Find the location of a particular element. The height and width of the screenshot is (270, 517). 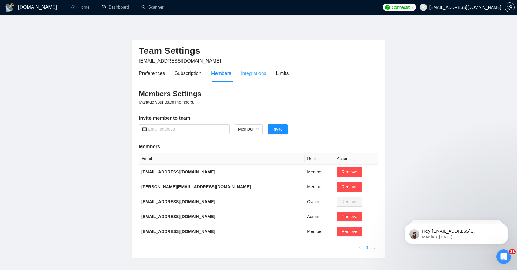

span: Member is located at coordinates (249, 129).